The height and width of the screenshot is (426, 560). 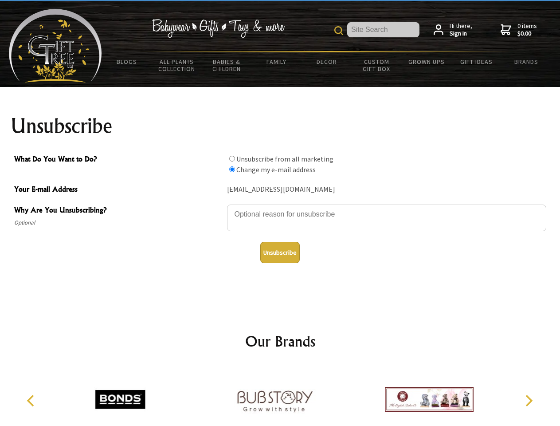 What do you see at coordinates (387, 218) in the screenshot?
I see `textarea: Why Are You Unsubscribing?` at bounding box center [387, 218].